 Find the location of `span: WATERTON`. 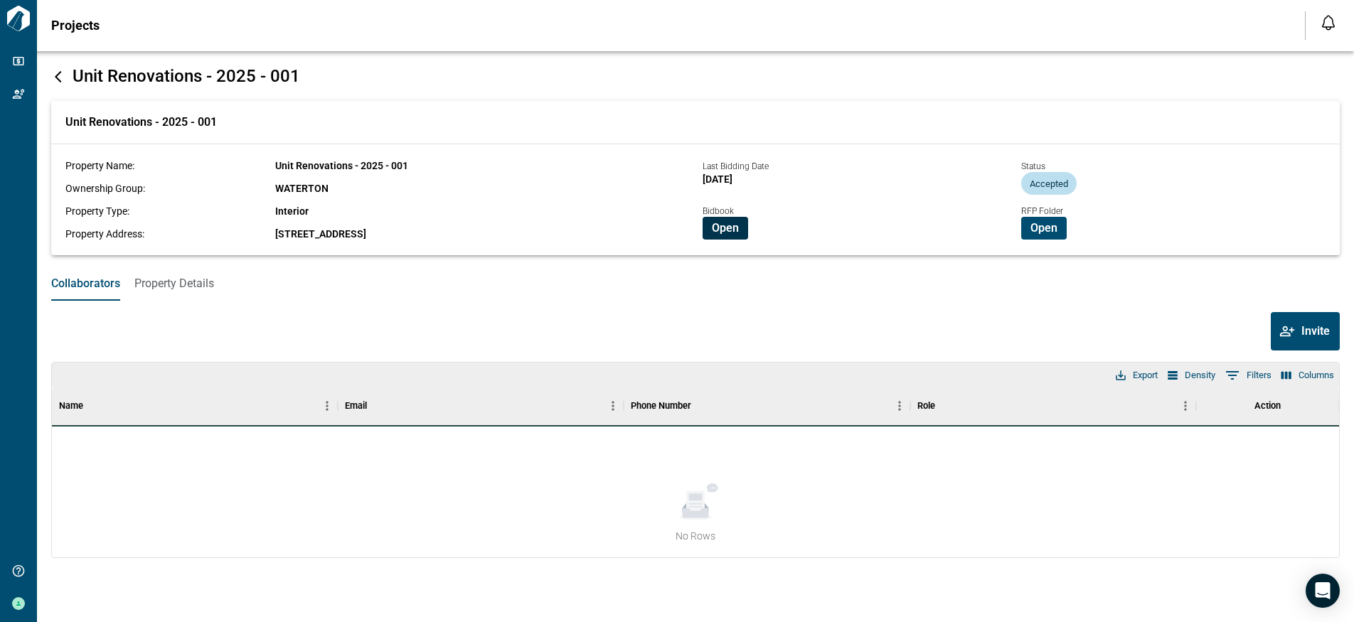

span: WATERTON is located at coordinates (302, 188).